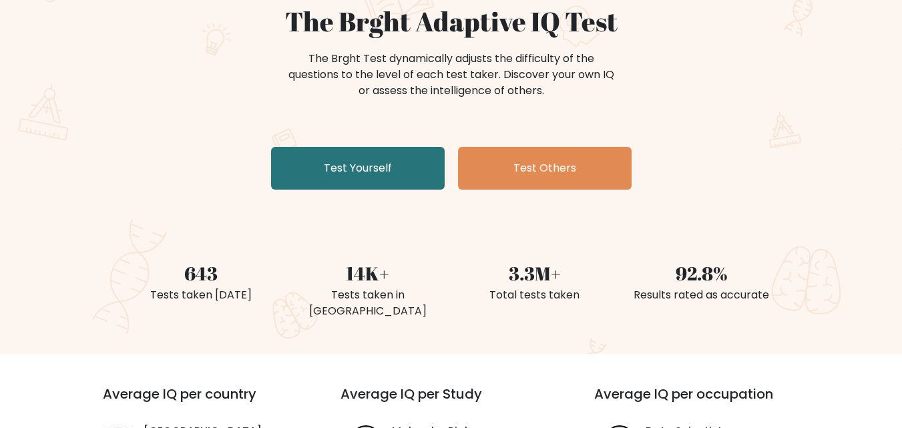 The width and height of the screenshot is (902, 428). I want to click on h1: The Brght Adaptive IQ Test, so click(451, 21).